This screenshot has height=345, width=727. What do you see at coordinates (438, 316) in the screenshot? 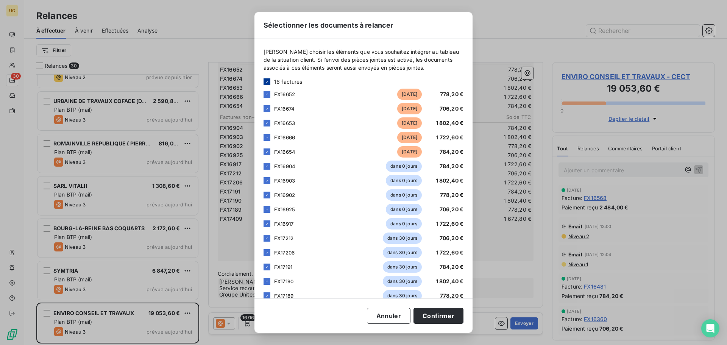
I see `button: Confirmer` at bounding box center [438, 316].